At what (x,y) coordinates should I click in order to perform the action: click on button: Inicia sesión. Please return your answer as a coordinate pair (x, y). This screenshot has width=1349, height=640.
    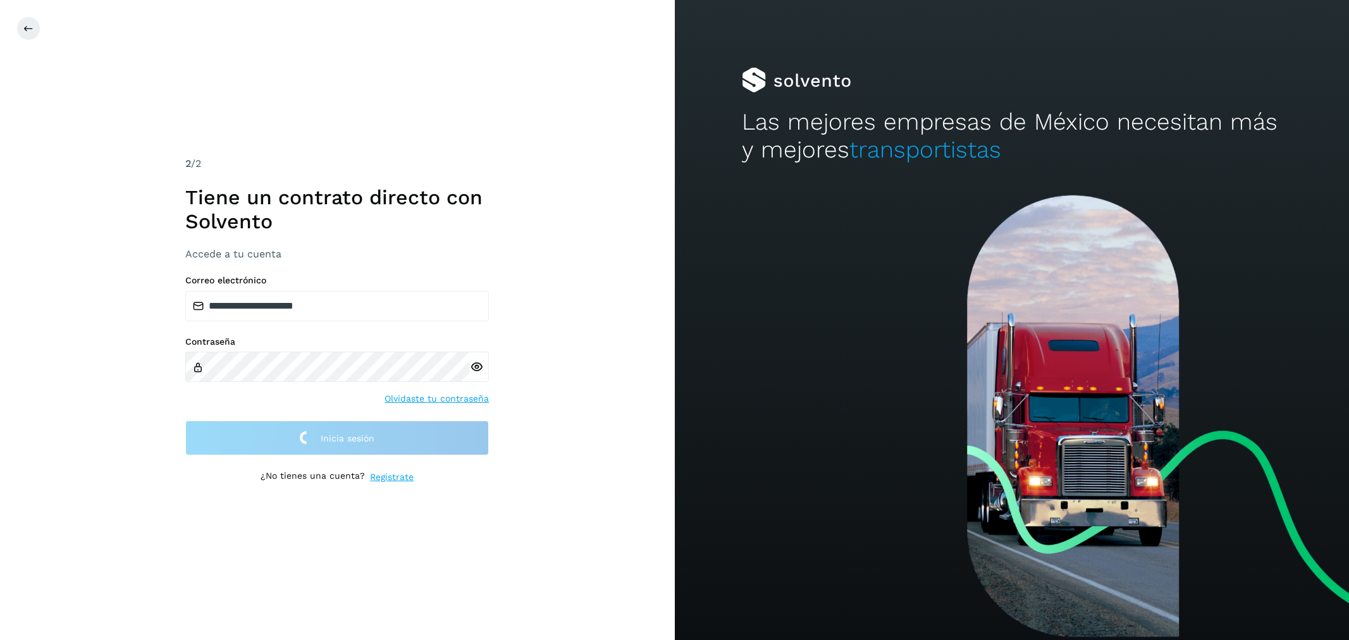
    Looking at the image, I should click on (337, 438).